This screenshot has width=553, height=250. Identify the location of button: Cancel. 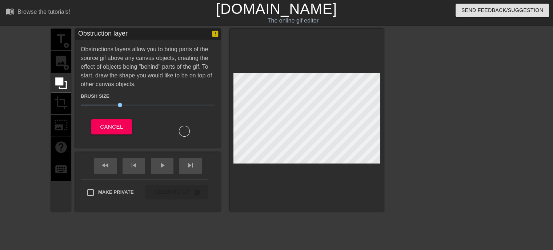
(111, 127).